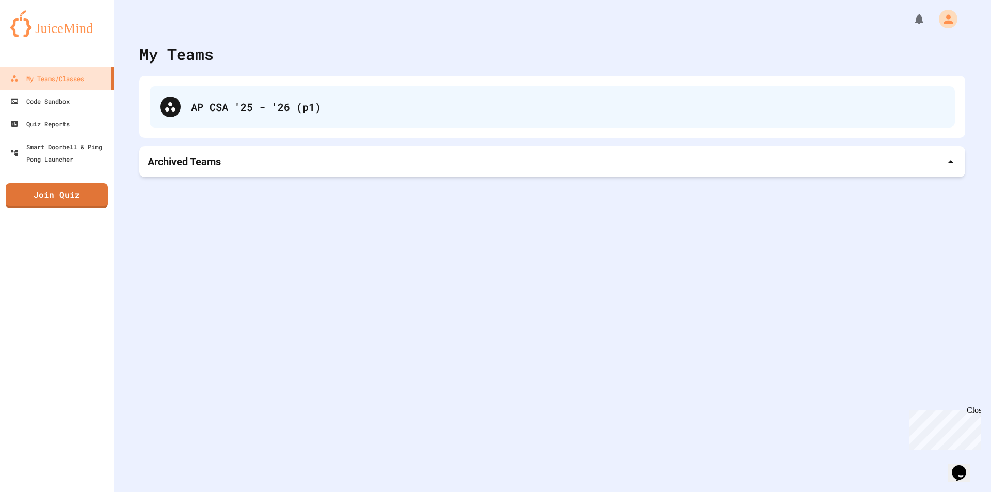  What do you see at coordinates (40, 124) in the screenshot?
I see `div: Quiz Reports` at bounding box center [40, 124].